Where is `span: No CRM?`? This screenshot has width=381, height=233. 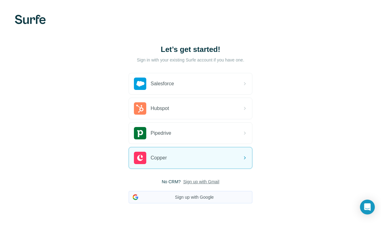 span: No CRM? is located at coordinates (171, 182).